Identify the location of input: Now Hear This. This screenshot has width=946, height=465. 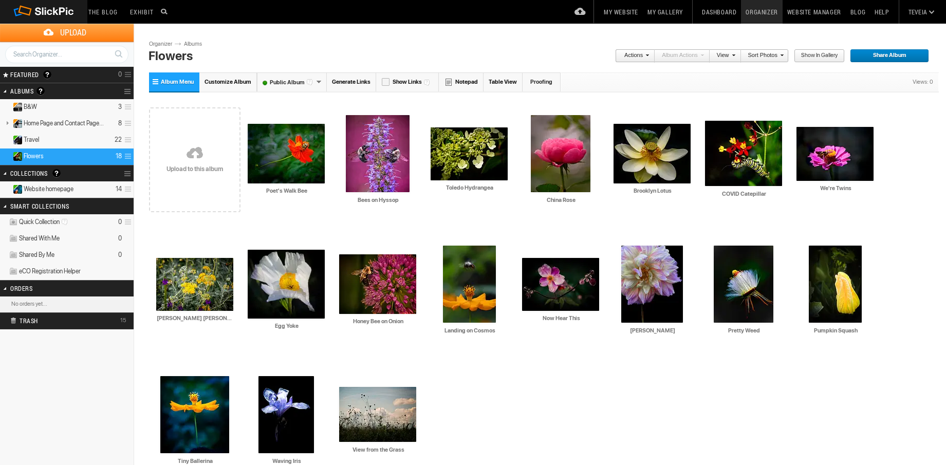
(561, 318).